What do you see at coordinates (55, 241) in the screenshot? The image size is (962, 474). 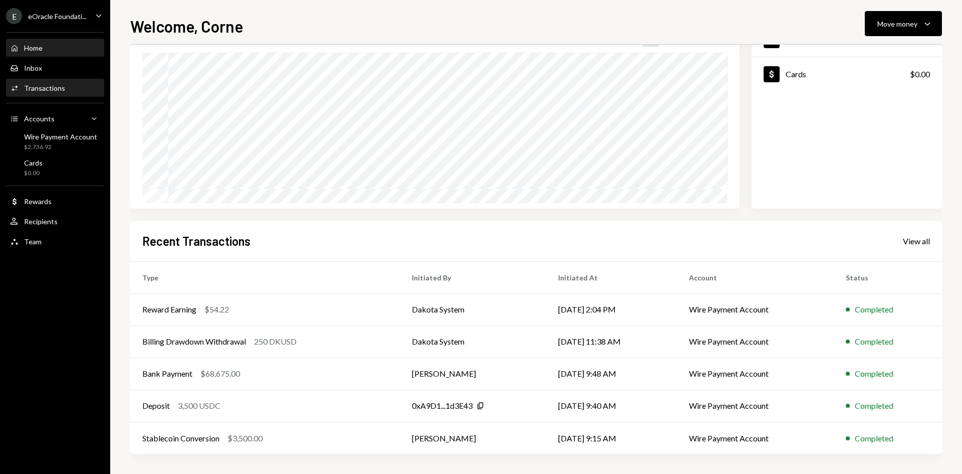 I see `a: Team` at bounding box center [55, 241].